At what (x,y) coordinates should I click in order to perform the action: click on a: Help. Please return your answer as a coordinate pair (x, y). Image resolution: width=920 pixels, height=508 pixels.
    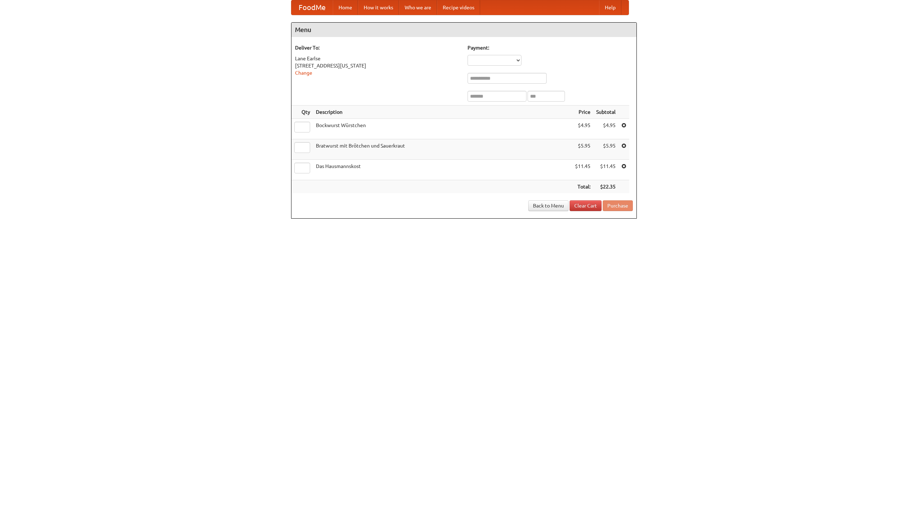
    Looking at the image, I should click on (610, 8).